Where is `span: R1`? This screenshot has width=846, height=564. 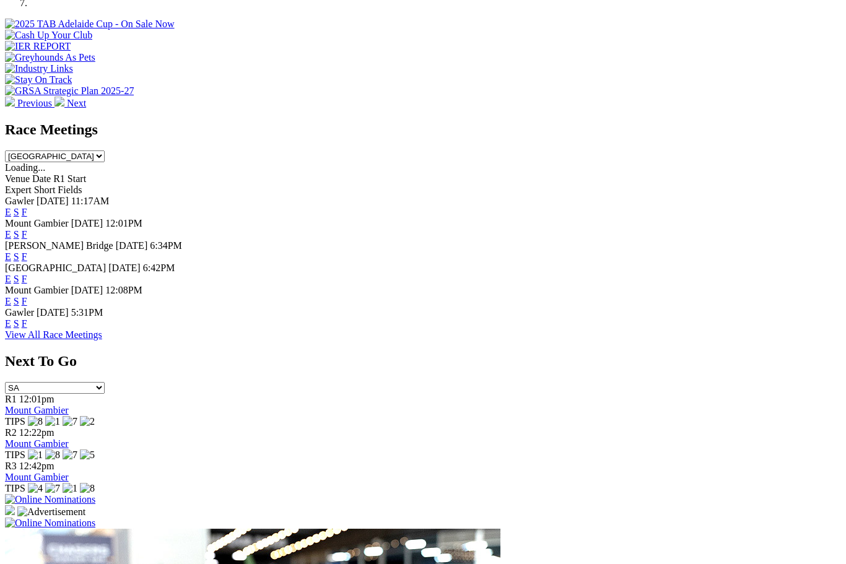
span: R1 is located at coordinates (11, 399).